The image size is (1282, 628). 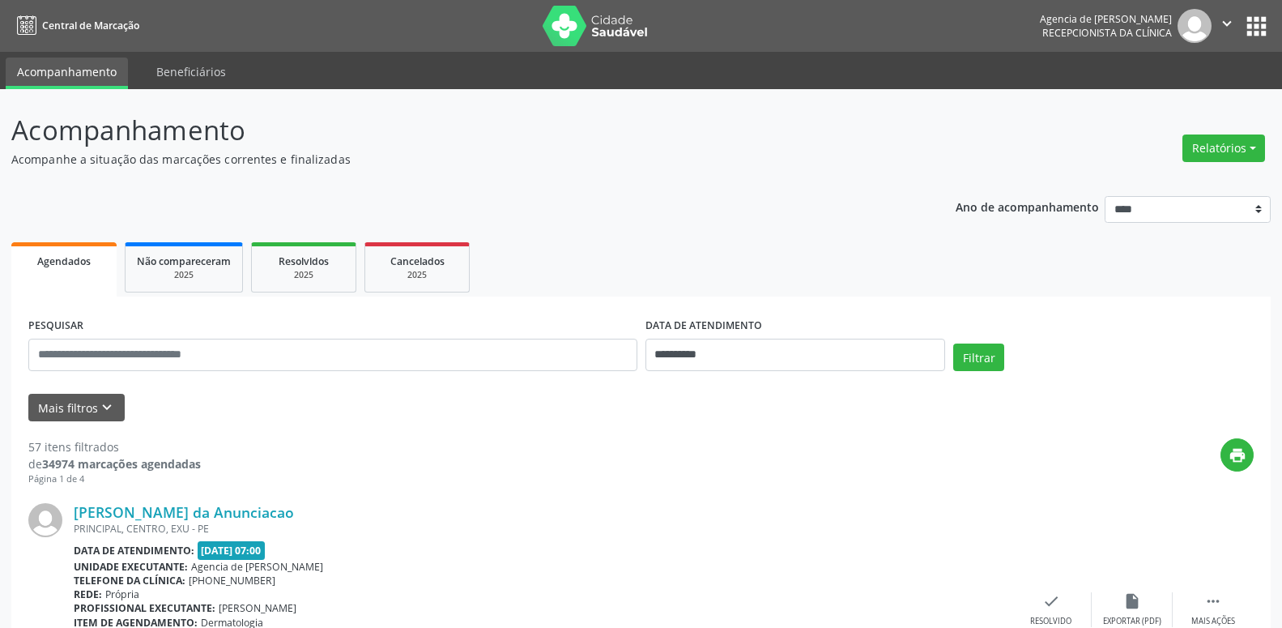 I want to click on span: Agendados, so click(x=64, y=261).